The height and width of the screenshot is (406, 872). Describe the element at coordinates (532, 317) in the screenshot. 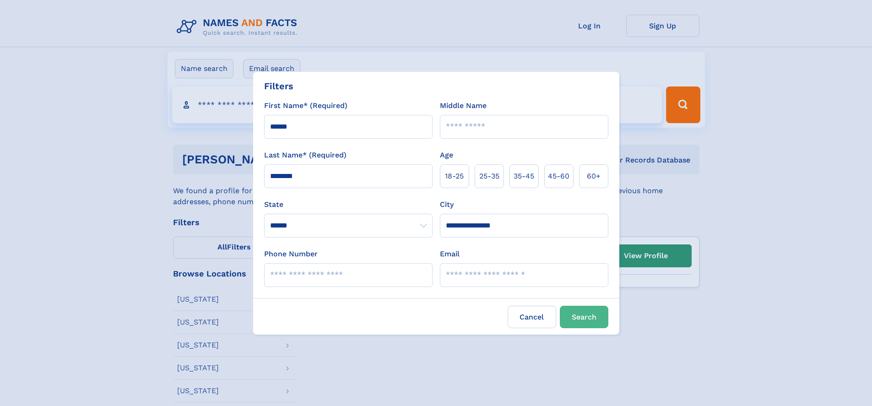

I see `label: Cancel` at that location.